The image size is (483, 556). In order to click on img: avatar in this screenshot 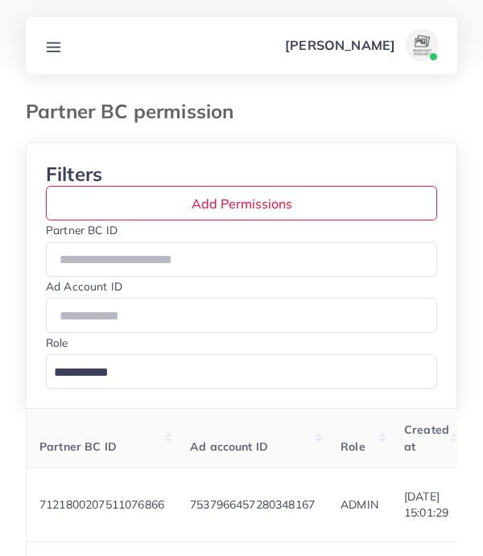, I will do `click(422, 45)`.